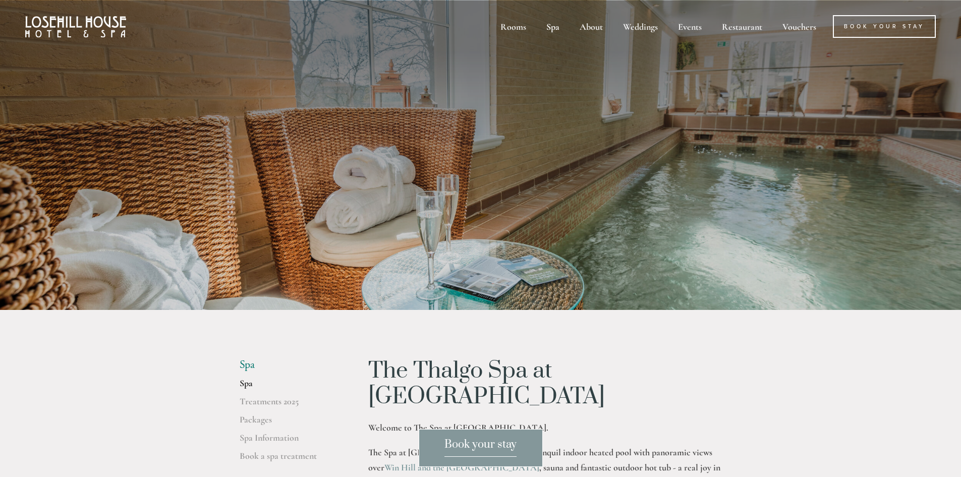  Describe the element at coordinates (481, 447) in the screenshot. I see `a: Book your stay` at that location.